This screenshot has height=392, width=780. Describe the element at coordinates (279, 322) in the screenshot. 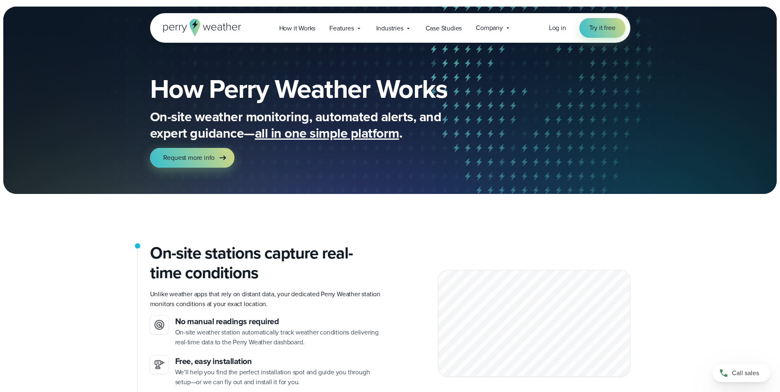

I see `h3: No manual readings required` at that location.